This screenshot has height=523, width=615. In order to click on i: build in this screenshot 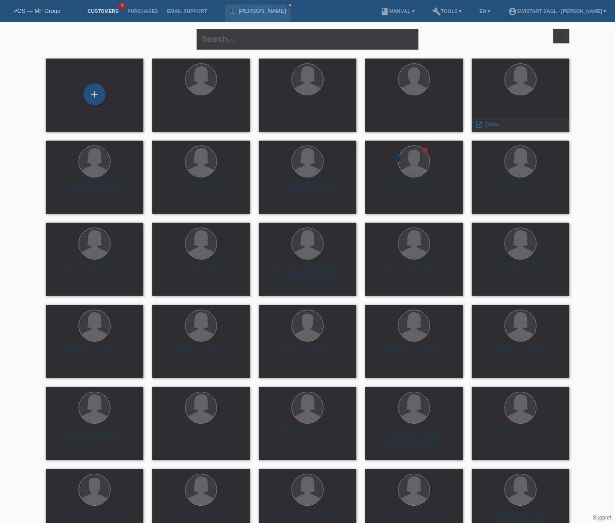, I will do `click(437, 12)`.